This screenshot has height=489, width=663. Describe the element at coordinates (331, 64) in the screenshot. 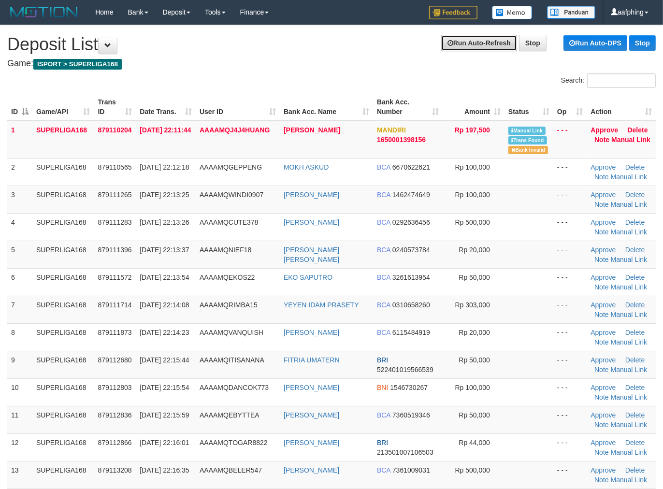

I see `h4: Game:` at that location.